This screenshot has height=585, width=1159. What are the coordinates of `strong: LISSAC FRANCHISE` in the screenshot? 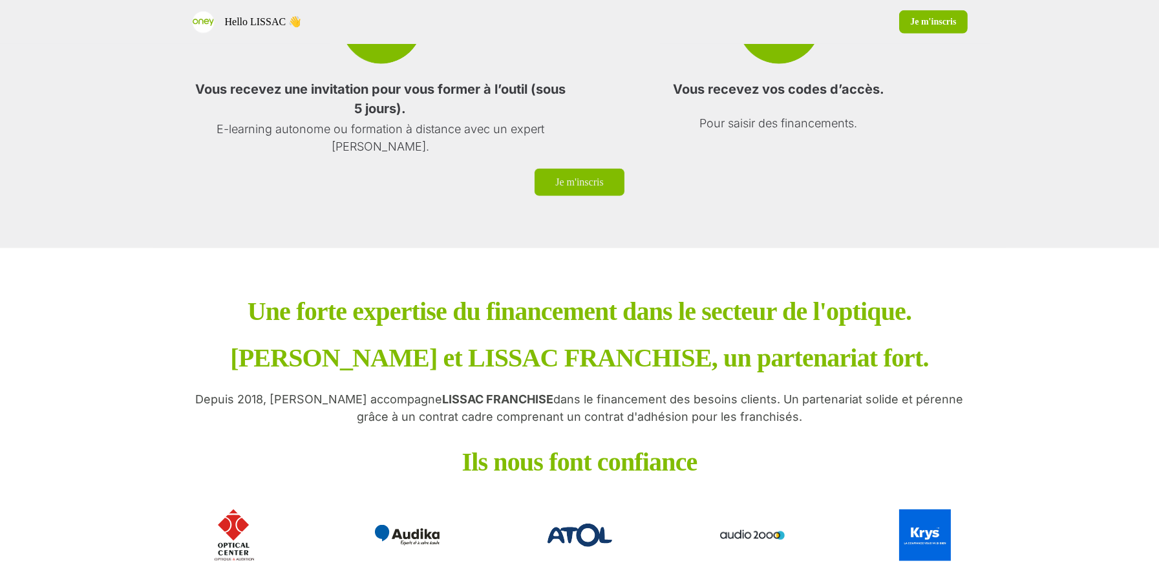 It's located at (498, 399).